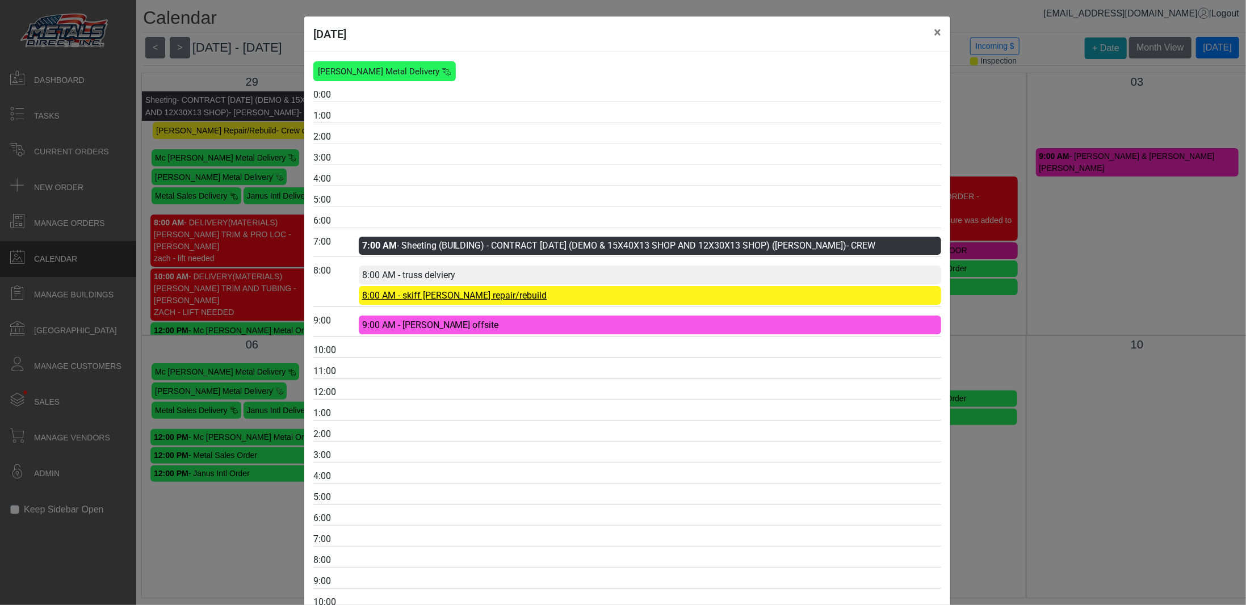 This screenshot has height=605, width=1246. Describe the element at coordinates (861, 245) in the screenshot. I see `span: - CREW` at that location.